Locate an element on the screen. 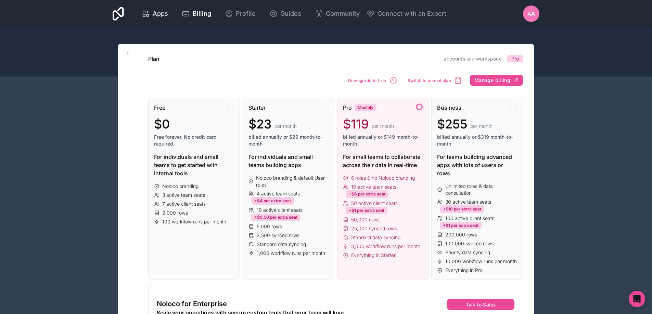  span: 6 roles & no Noloco branding is located at coordinates (383, 178).